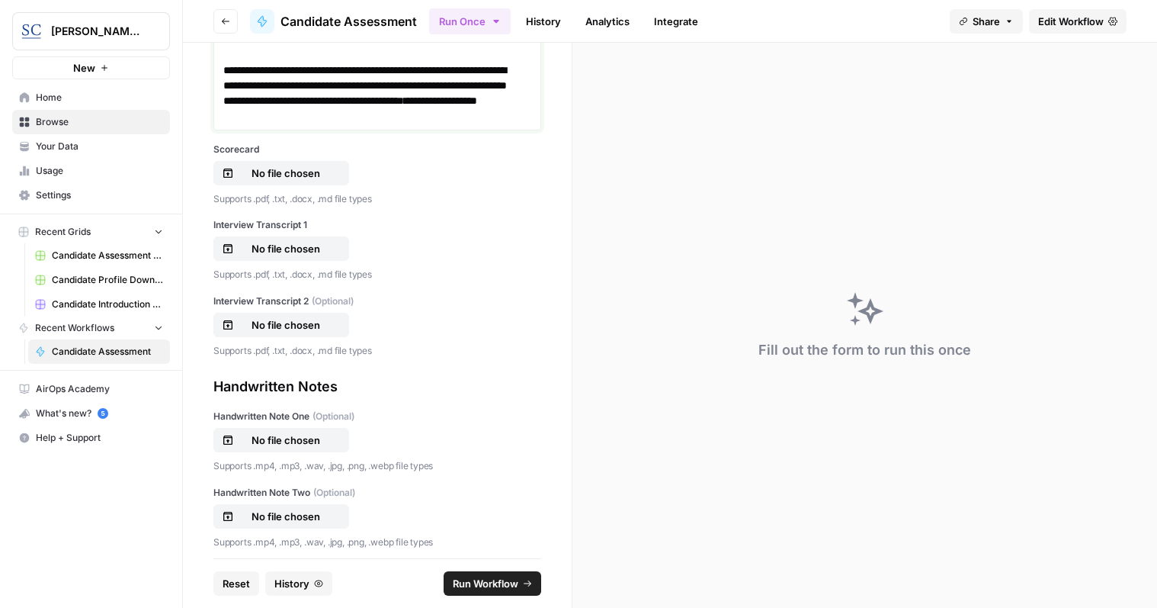  What do you see at coordinates (99, 171) in the screenshot?
I see `span: Usage` at bounding box center [99, 171].